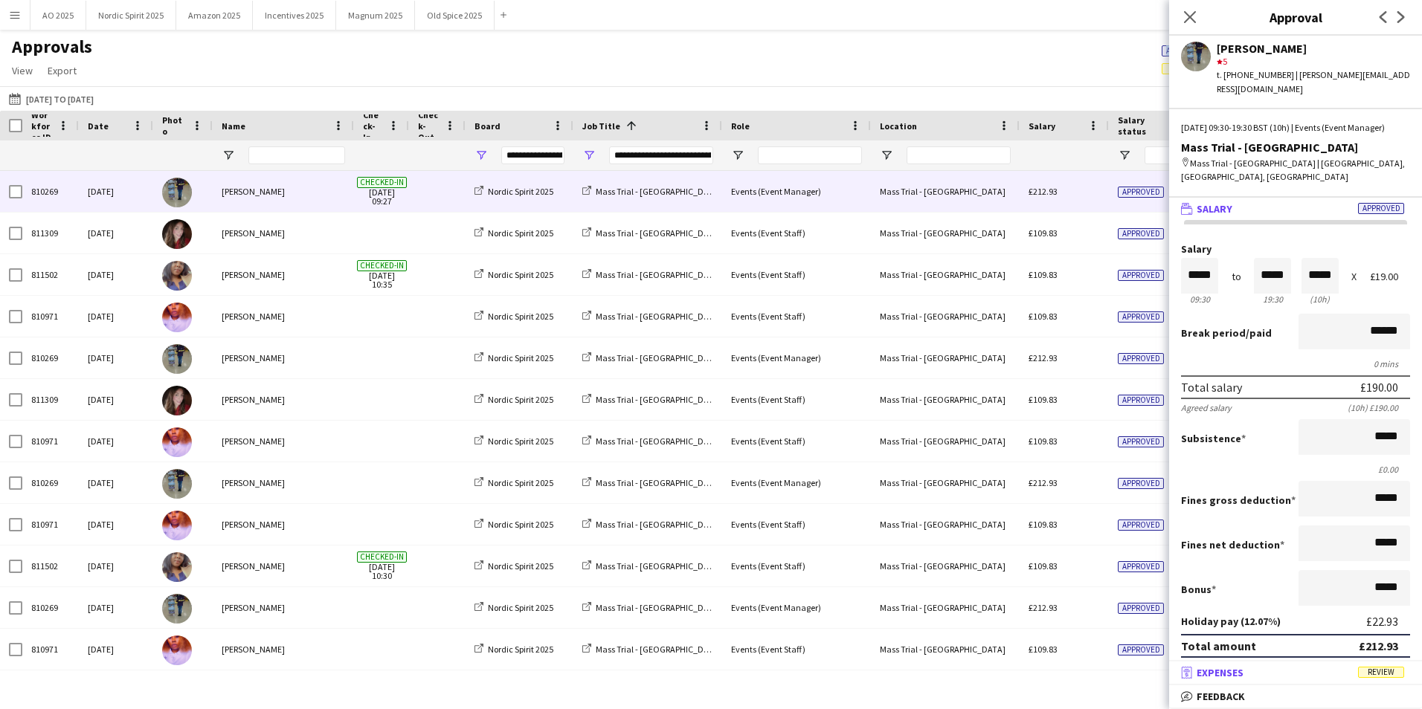  What do you see at coordinates (1219, 673) in the screenshot?
I see `span: Expenses` at bounding box center [1219, 673].